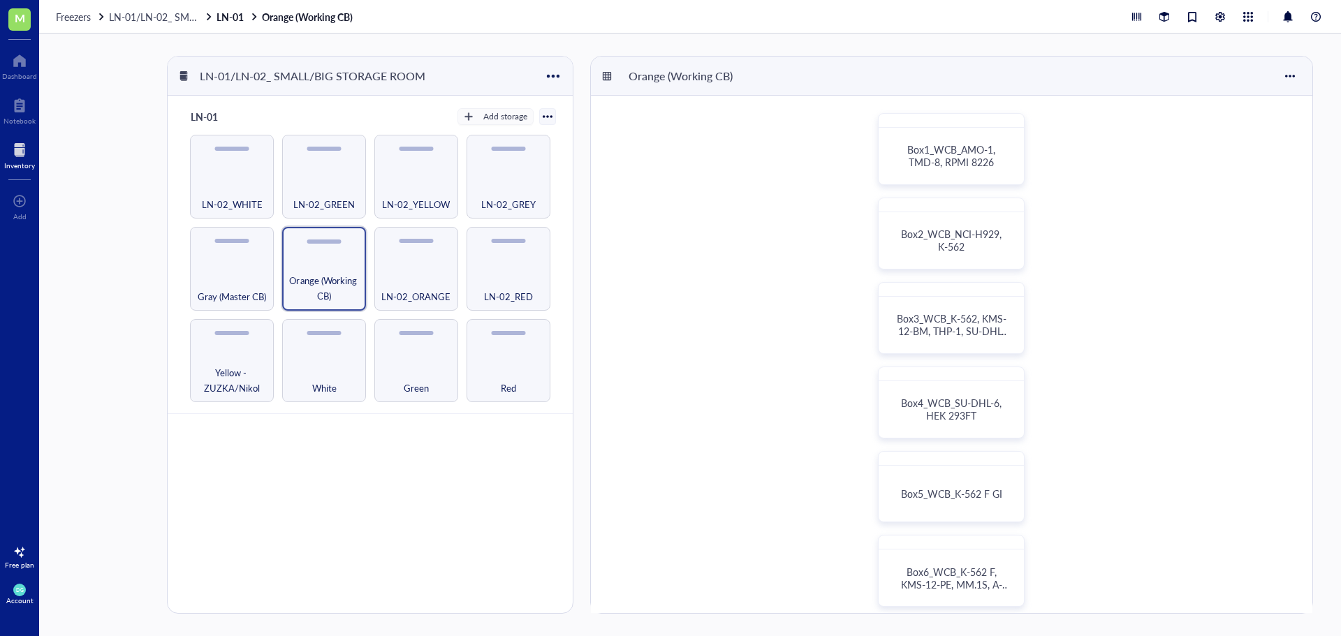  I want to click on span: LN-02_RED, so click(508, 297).